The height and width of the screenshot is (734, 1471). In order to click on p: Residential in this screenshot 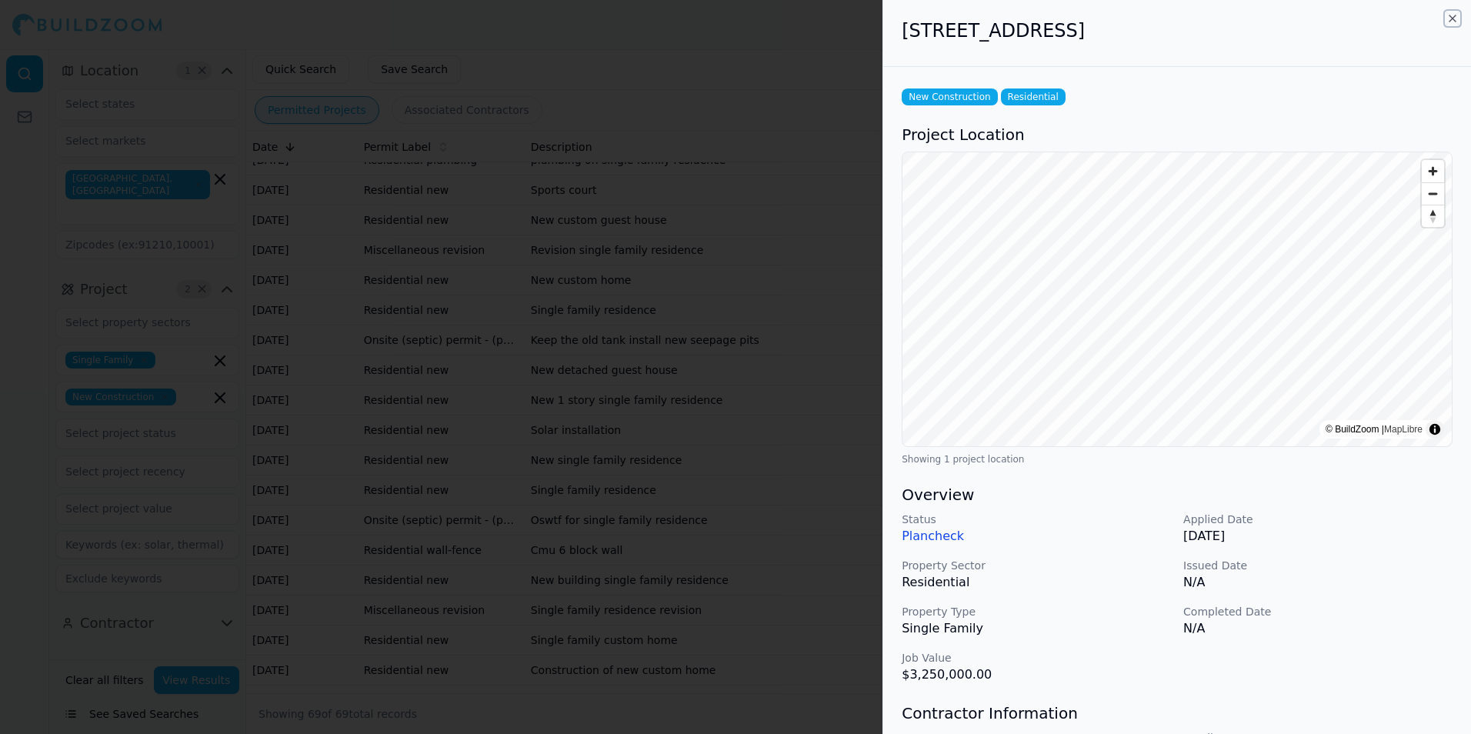, I will do `click(1037, 583)`.